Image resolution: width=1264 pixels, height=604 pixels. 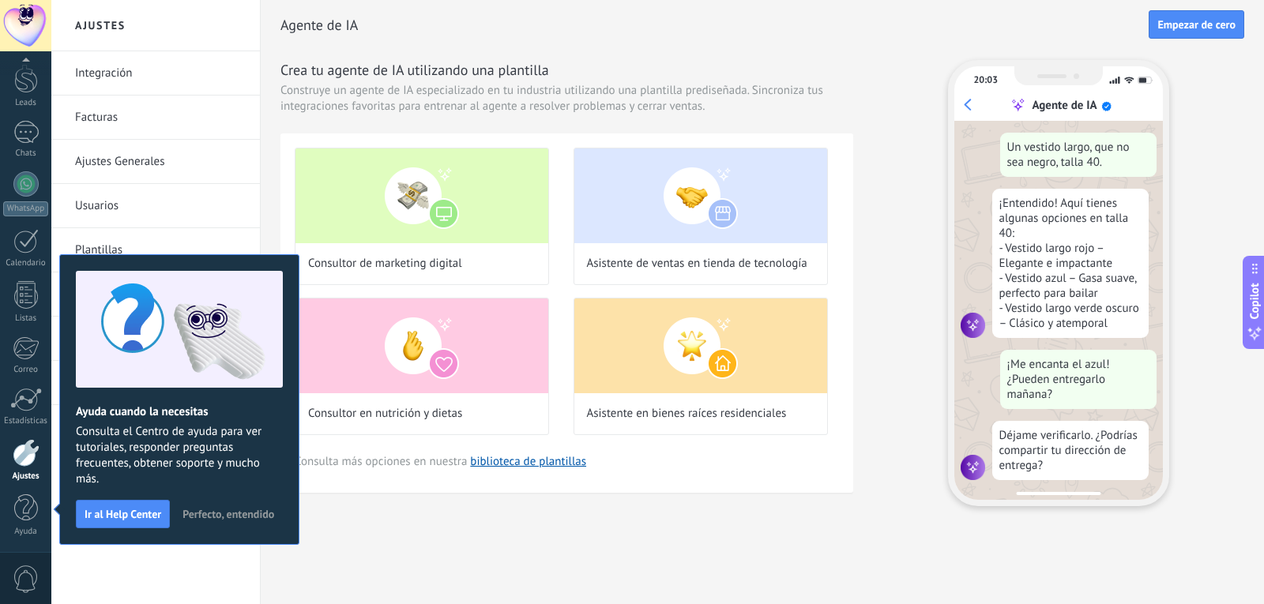 I want to click on div: Déjame verificarlo. ¿Podrías compartir tu dirección de entrega?, so click(x=1070, y=450).